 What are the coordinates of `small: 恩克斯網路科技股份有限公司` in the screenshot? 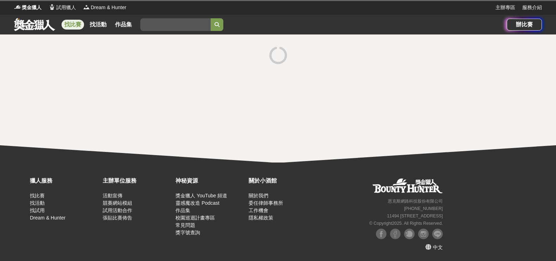 It's located at (415, 201).